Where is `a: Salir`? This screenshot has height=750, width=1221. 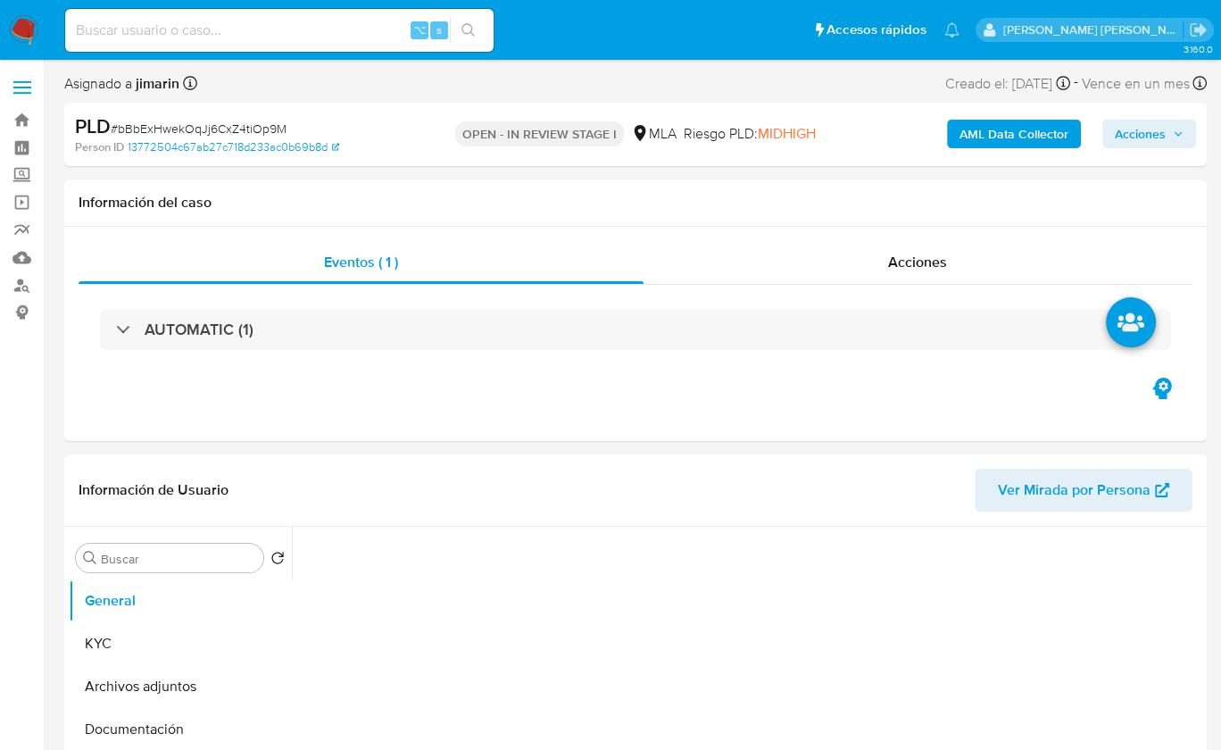
a: Salir is located at coordinates (1198, 29).